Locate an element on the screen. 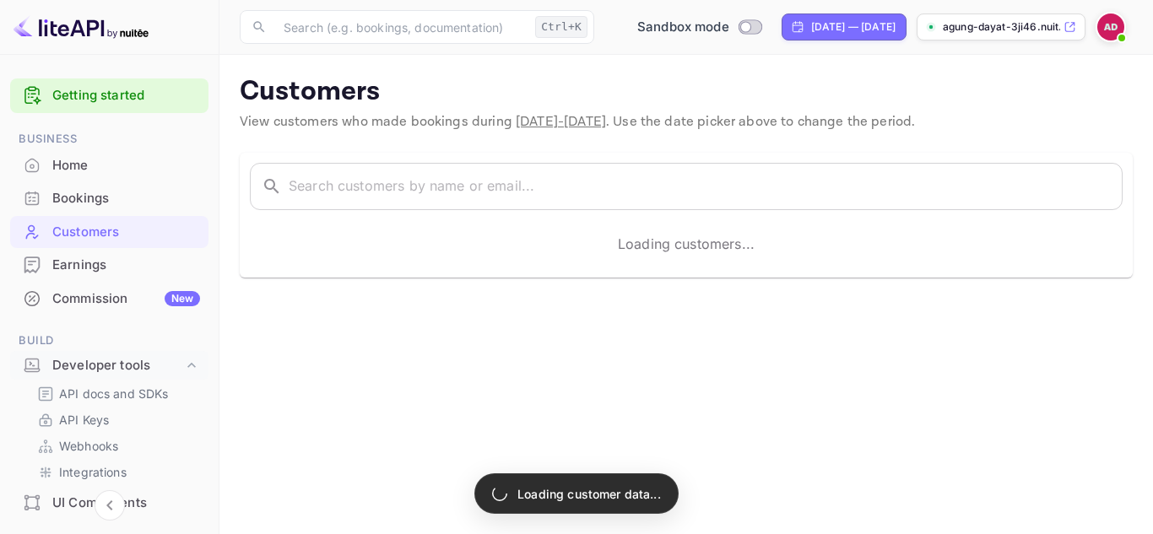 Image resolution: width=1153 pixels, height=534 pixels. span: Build is located at coordinates (109, 341).